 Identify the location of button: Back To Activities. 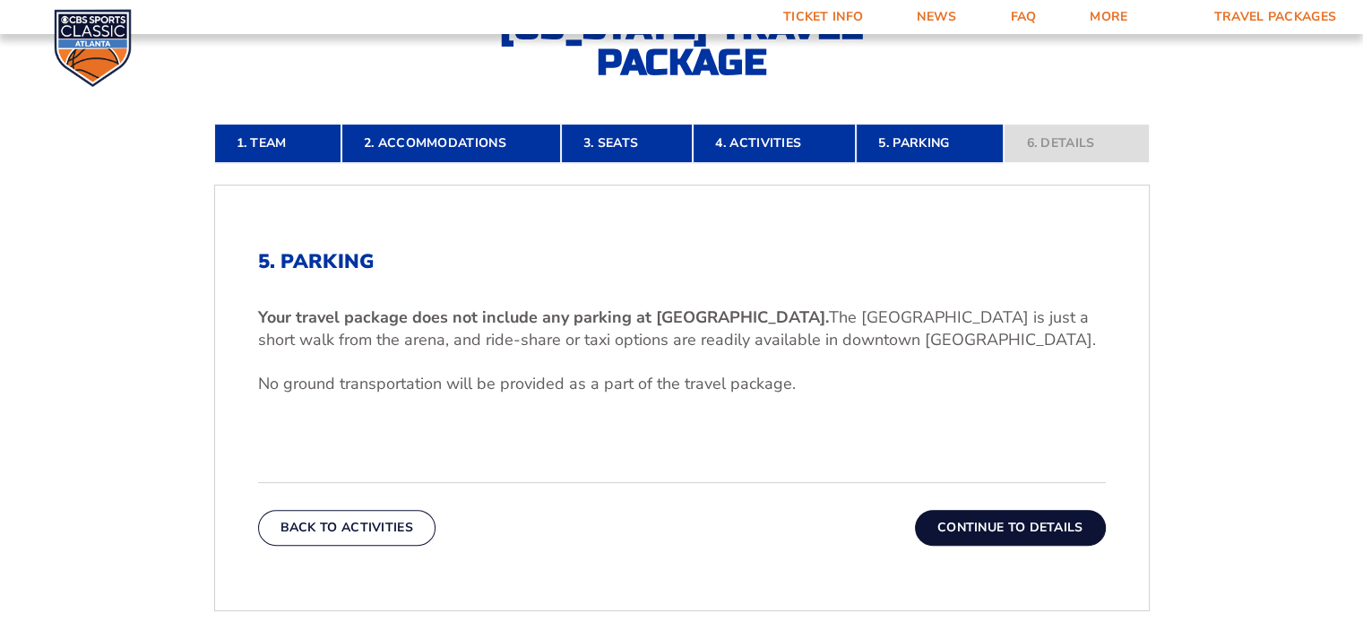
(347, 528).